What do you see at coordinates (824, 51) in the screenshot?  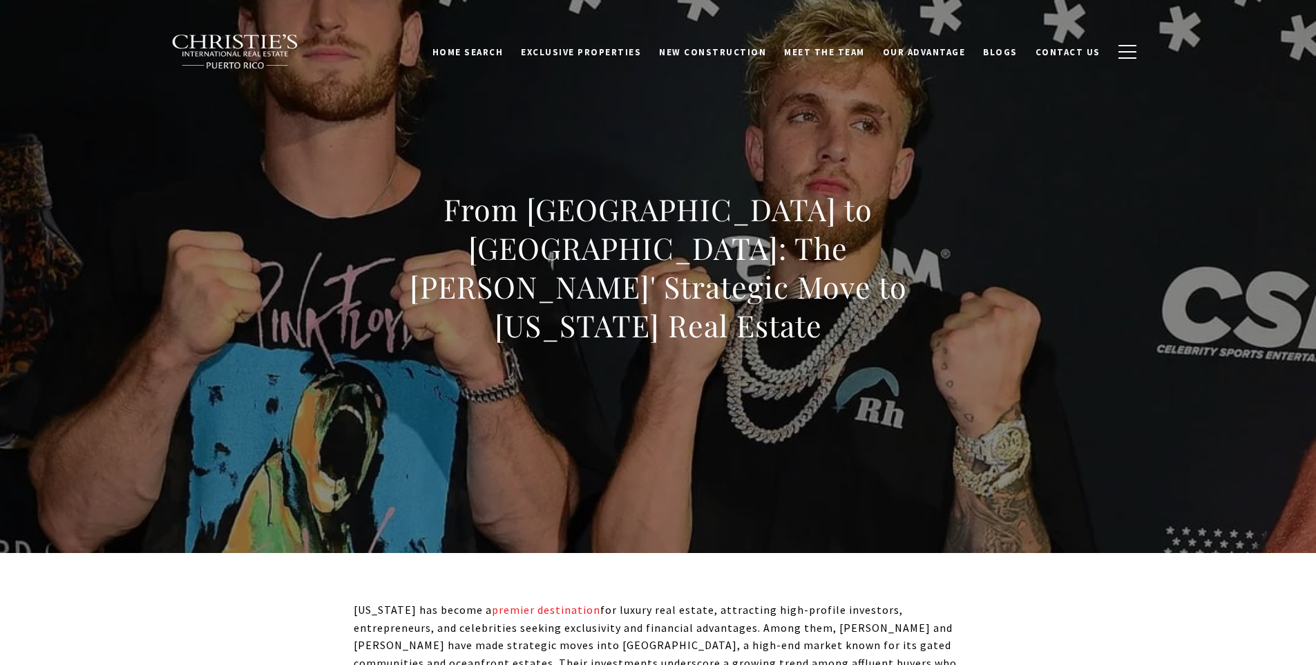 I see `a: Meet the Team` at bounding box center [824, 51].